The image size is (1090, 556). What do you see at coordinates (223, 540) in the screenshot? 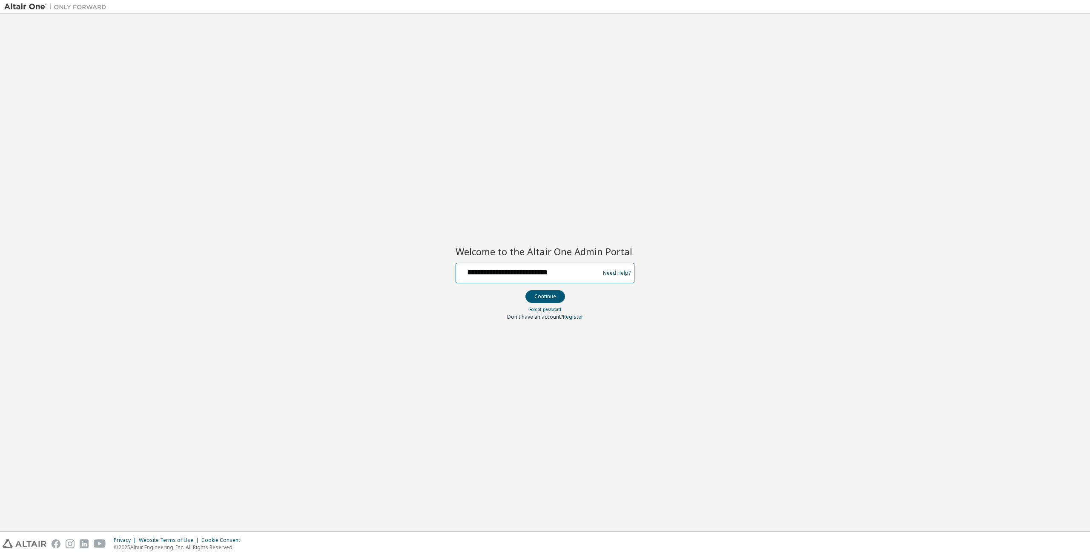
I see `div: Cookie Consent` at bounding box center [223, 540].